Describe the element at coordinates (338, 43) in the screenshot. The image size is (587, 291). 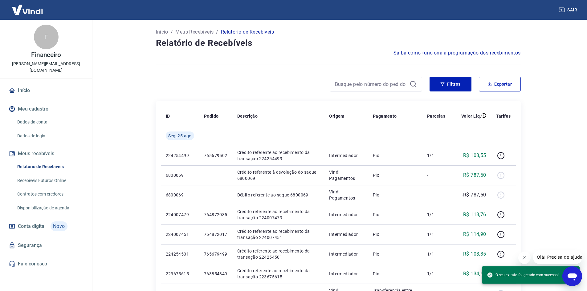
I see `h4: Relatório de Recebíveis` at that location.